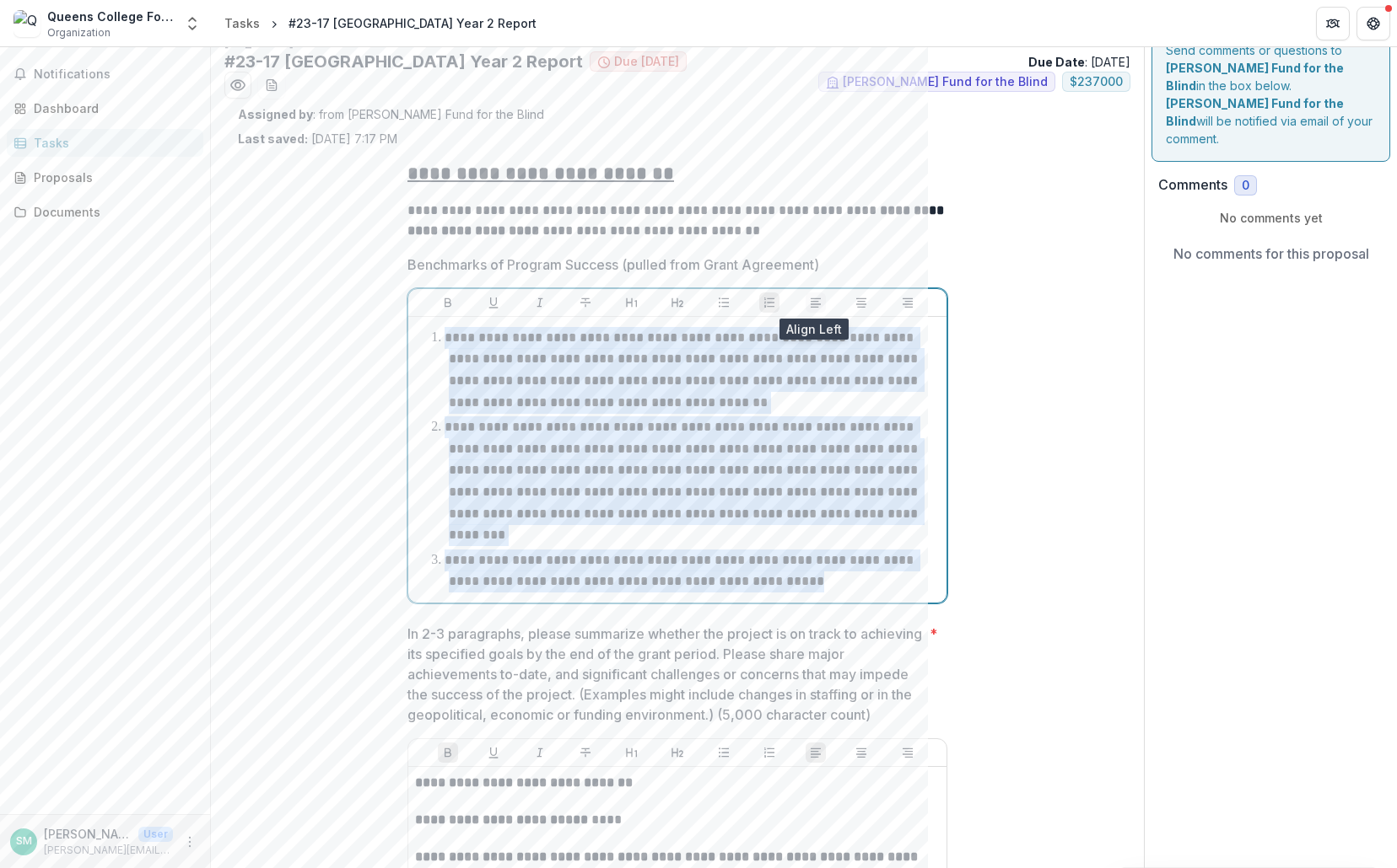  I want to click on p: In 2-3 paragraphs, please summarize whether the project is on track to achieving its specified go..., so click(665, 674).